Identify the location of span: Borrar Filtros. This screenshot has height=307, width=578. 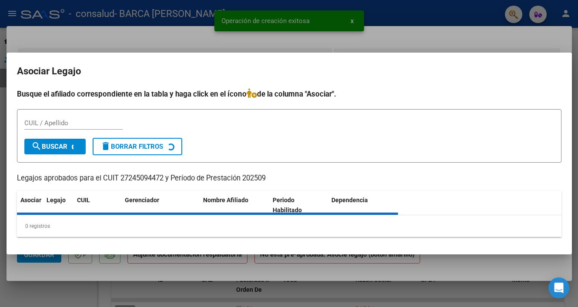
(132, 146).